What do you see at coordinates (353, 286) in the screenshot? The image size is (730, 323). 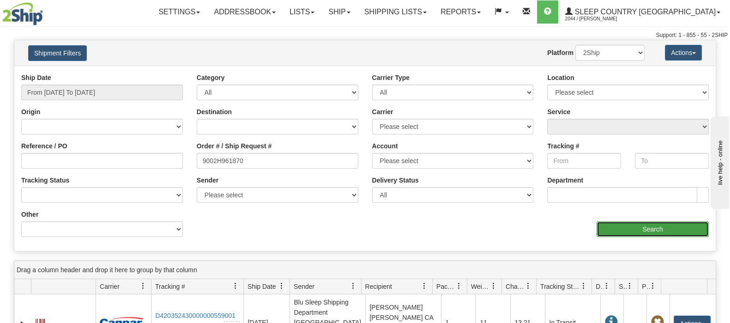 I see `a: Sender filter column settings` at bounding box center [353, 286].